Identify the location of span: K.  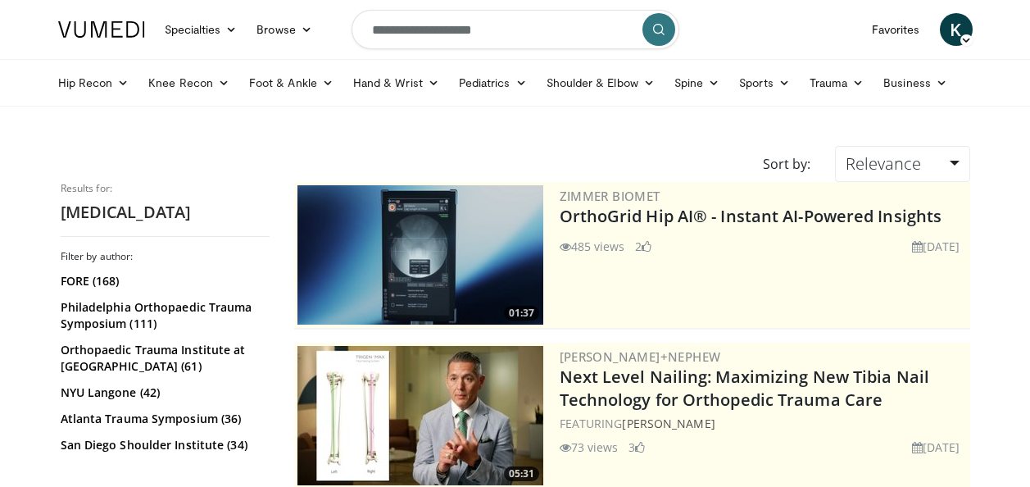
(956, 29).